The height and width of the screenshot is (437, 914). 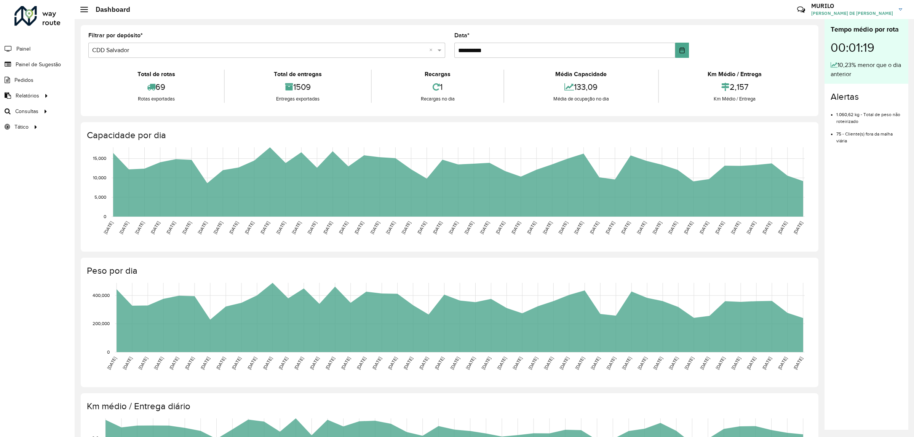 I want to click on div: Entregas exportadas, so click(x=297, y=99).